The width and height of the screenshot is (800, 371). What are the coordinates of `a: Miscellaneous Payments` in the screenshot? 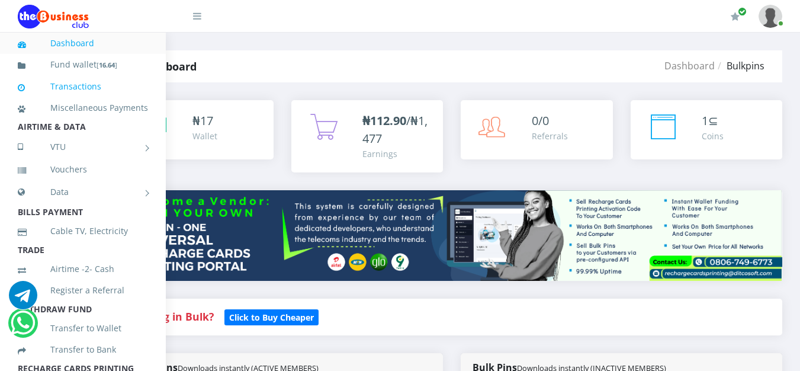 It's located at (83, 108).